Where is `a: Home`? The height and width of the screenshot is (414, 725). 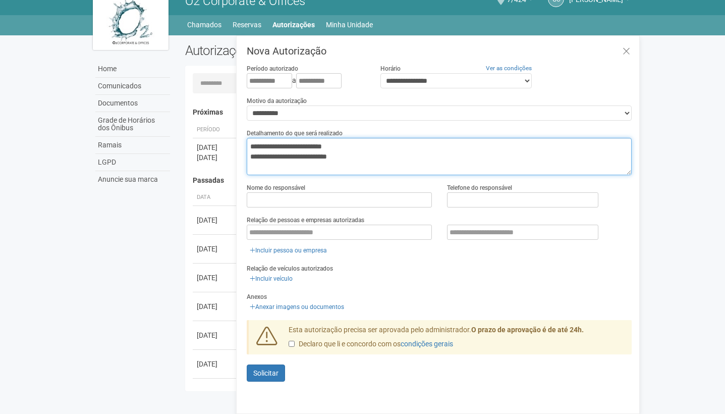 a: Home is located at coordinates (133, 69).